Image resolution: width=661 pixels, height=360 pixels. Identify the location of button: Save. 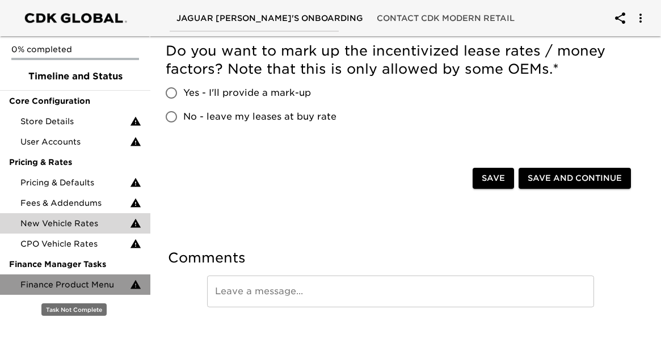
(493, 178).